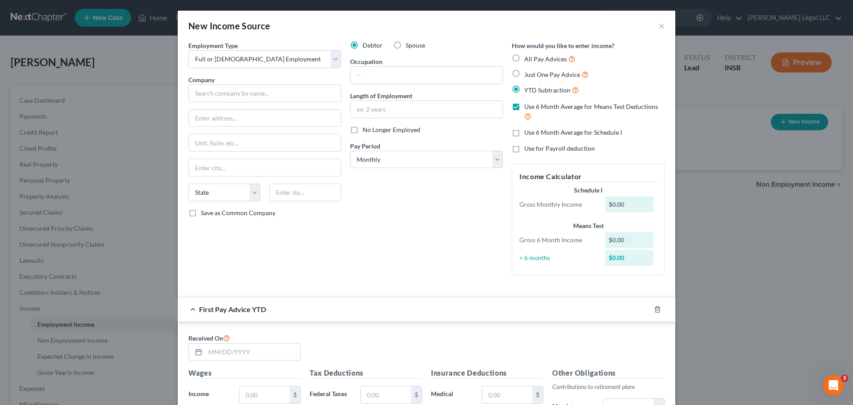  Describe the element at coordinates (588, 226) in the screenshot. I see `div: Means Test` at that location.